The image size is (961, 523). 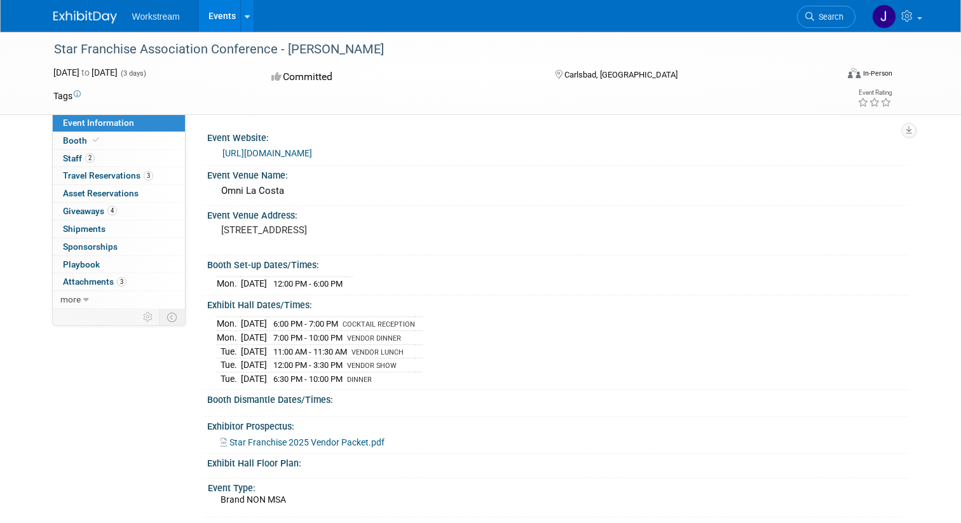 I want to click on a: Shipments, so click(x=119, y=229).